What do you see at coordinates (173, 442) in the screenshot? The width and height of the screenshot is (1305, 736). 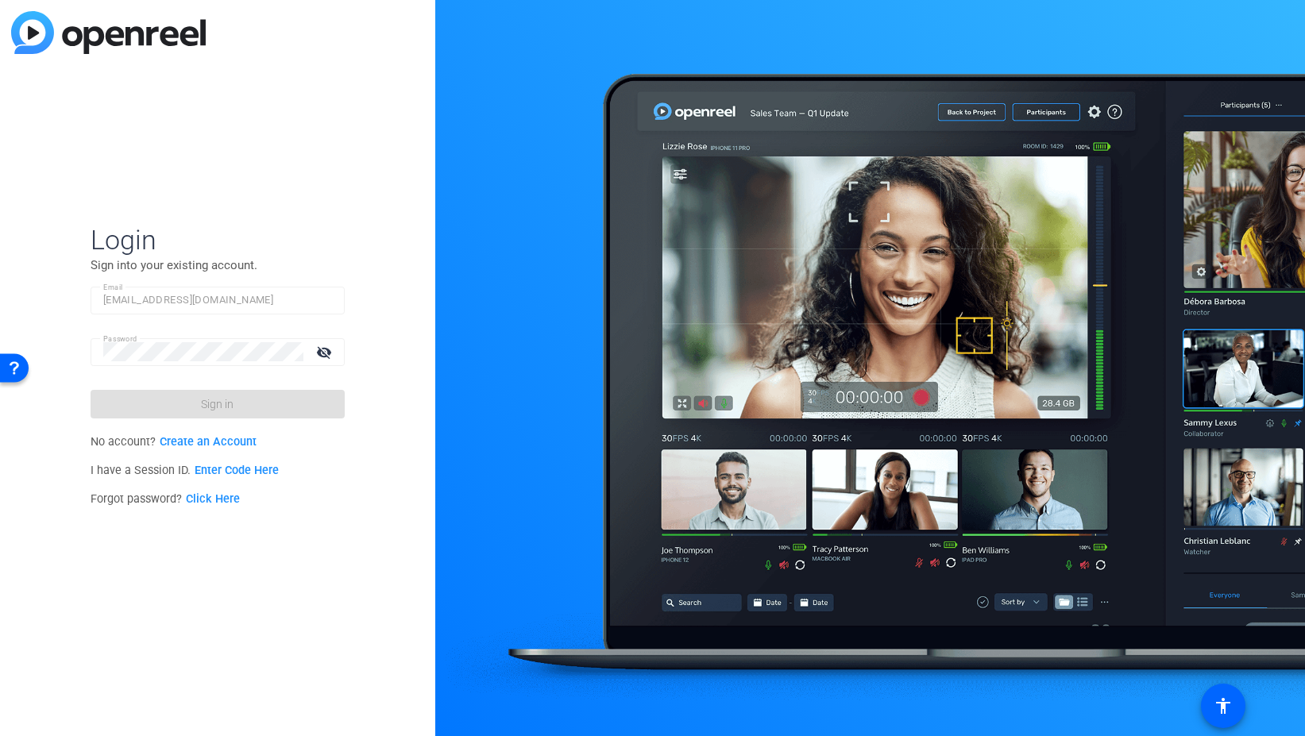 I see `span: No account?` at bounding box center [173, 442].